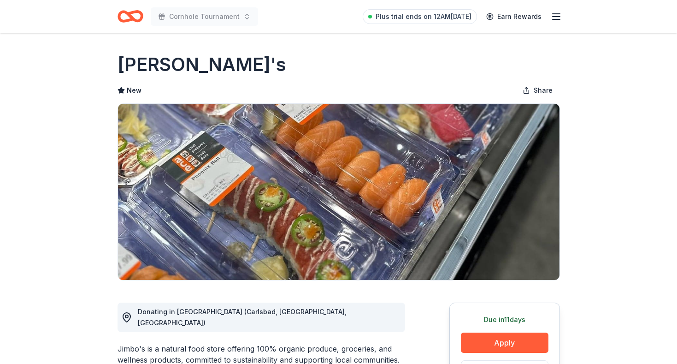 The width and height of the screenshot is (677, 364). Describe the element at coordinates (514, 17) in the screenshot. I see `a: Earn Rewards` at that location.